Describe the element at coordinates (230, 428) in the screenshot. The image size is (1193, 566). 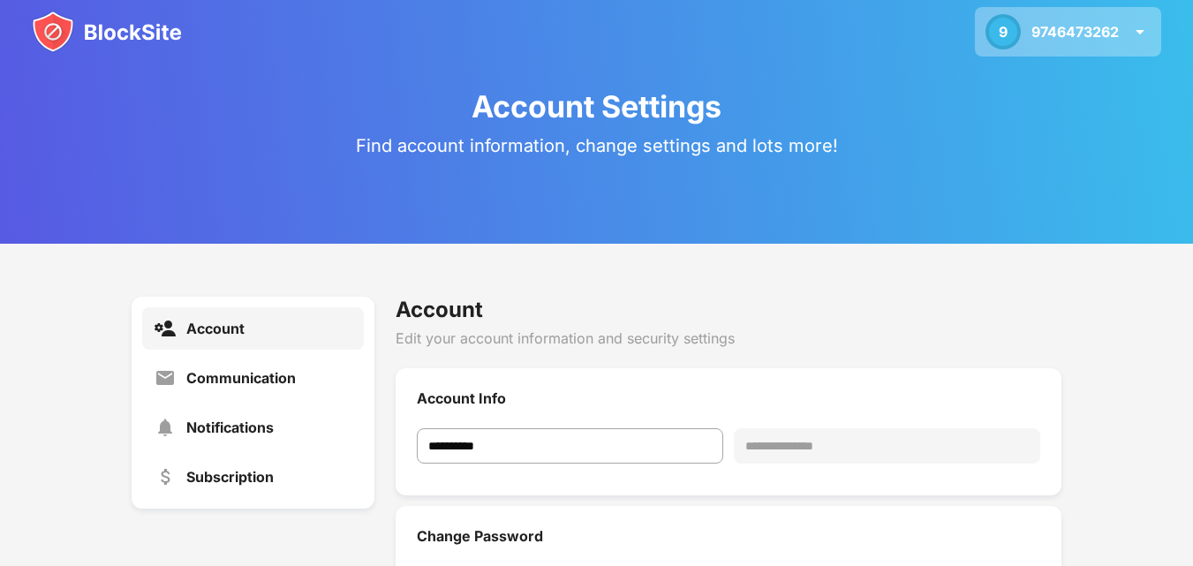
I see `div: Notifications` at that location.